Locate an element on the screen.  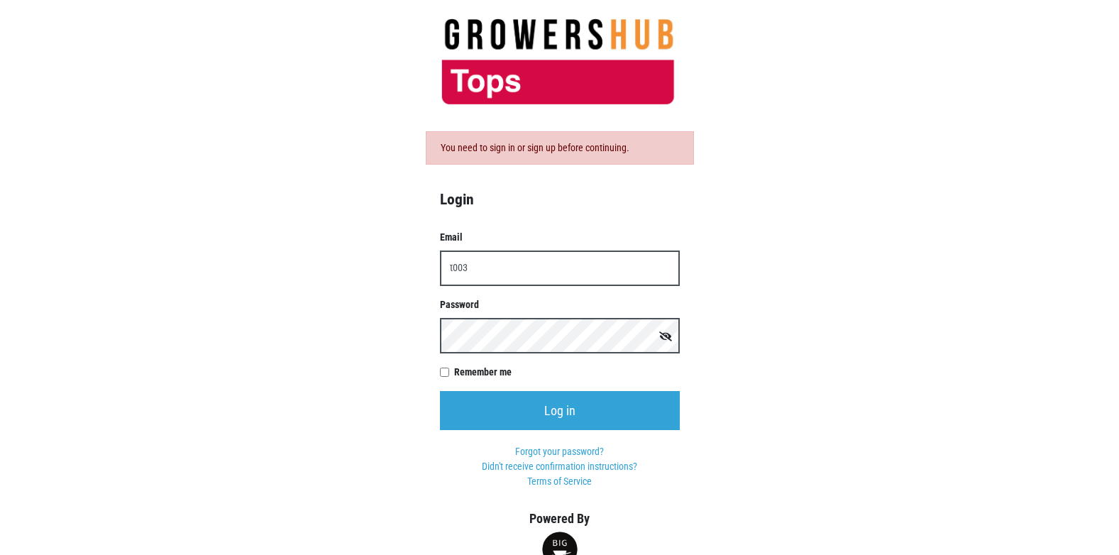
input: Log in is located at coordinates (560, 410).